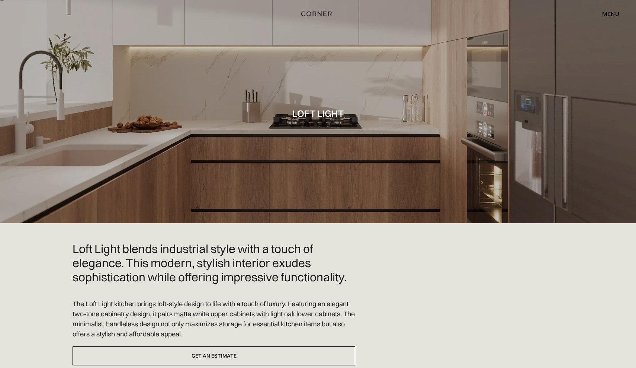 Image resolution: width=636 pixels, height=368 pixels. I want to click on a: Get an estimate, so click(214, 356).